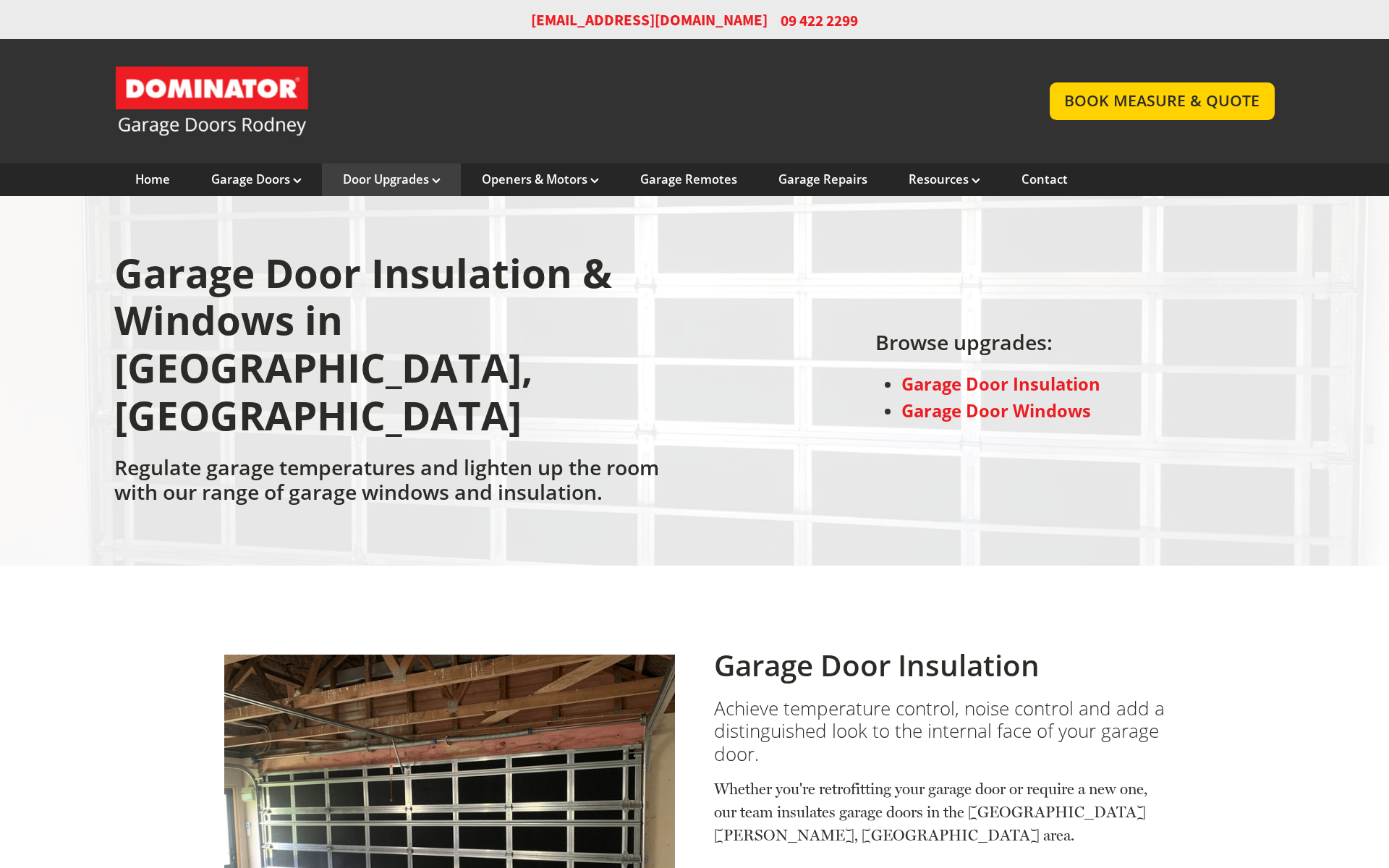 The height and width of the screenshot is (868, 1389). What do you see at coordinates (939, 731) in the screenshot?
I see `h3: Achieve temperature control, noise control and add a distinguished look to the internal face of y...` at bounding box center [939, 731].